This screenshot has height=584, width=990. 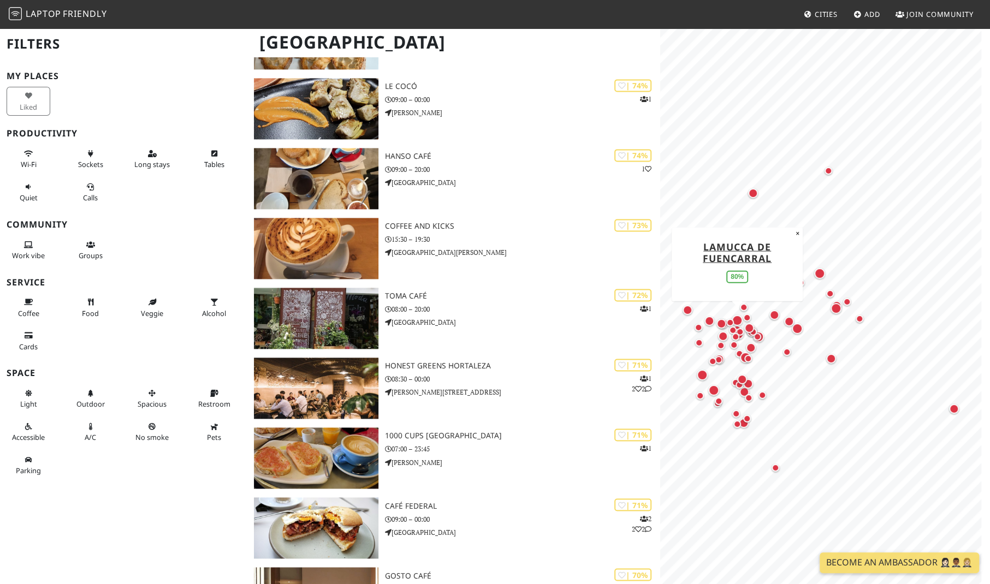 What do you see at coordinates (523, 86) in the screenshot?
I see `h3: Le Cocó` at bounding box center [523, 86].